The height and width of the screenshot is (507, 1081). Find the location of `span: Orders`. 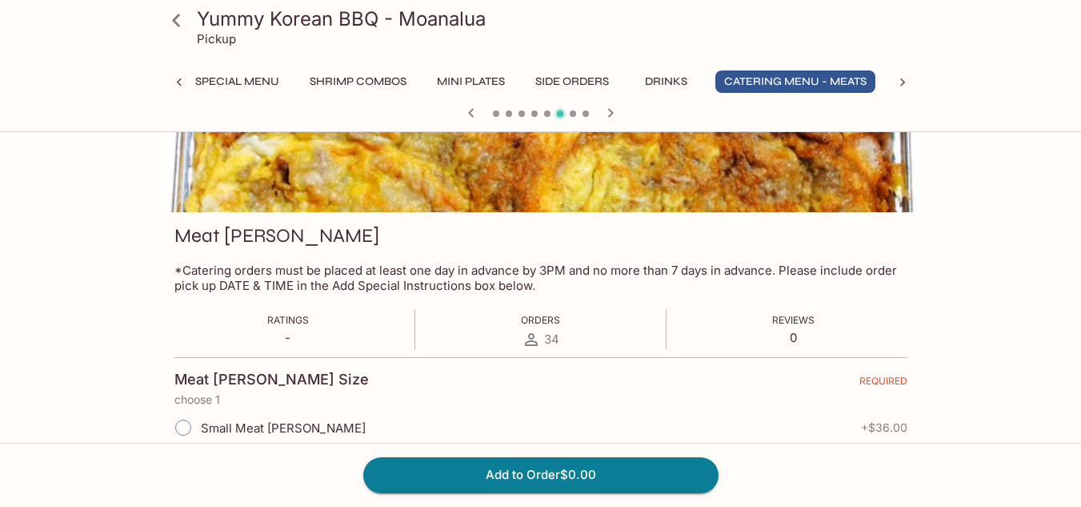

span: Orders is located at coordinates (540, 319).